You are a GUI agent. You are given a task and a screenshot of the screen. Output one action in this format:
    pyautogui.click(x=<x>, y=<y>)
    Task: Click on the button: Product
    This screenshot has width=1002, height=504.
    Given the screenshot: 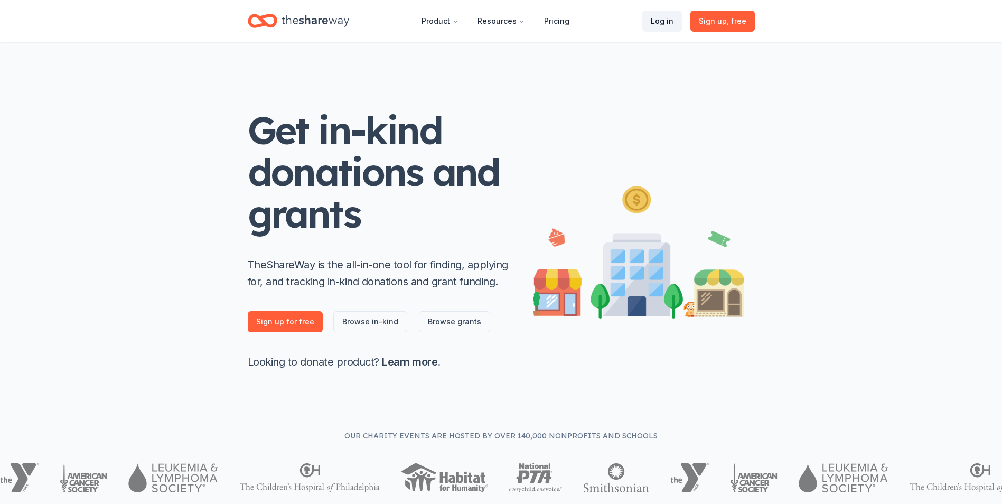 What is the action you would take?
    pyautogui.click(x=440, y=21)
    